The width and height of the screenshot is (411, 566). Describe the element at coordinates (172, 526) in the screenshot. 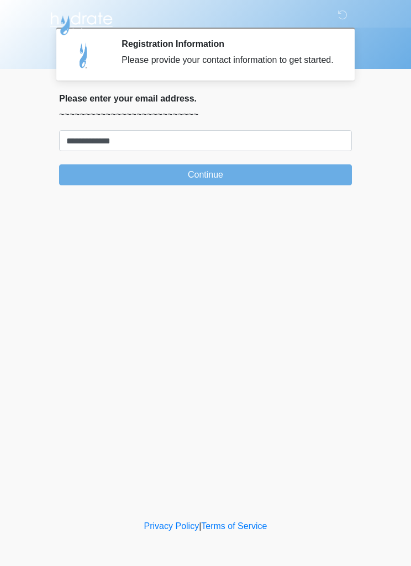

I see `a: Privacy Policy` at that location.